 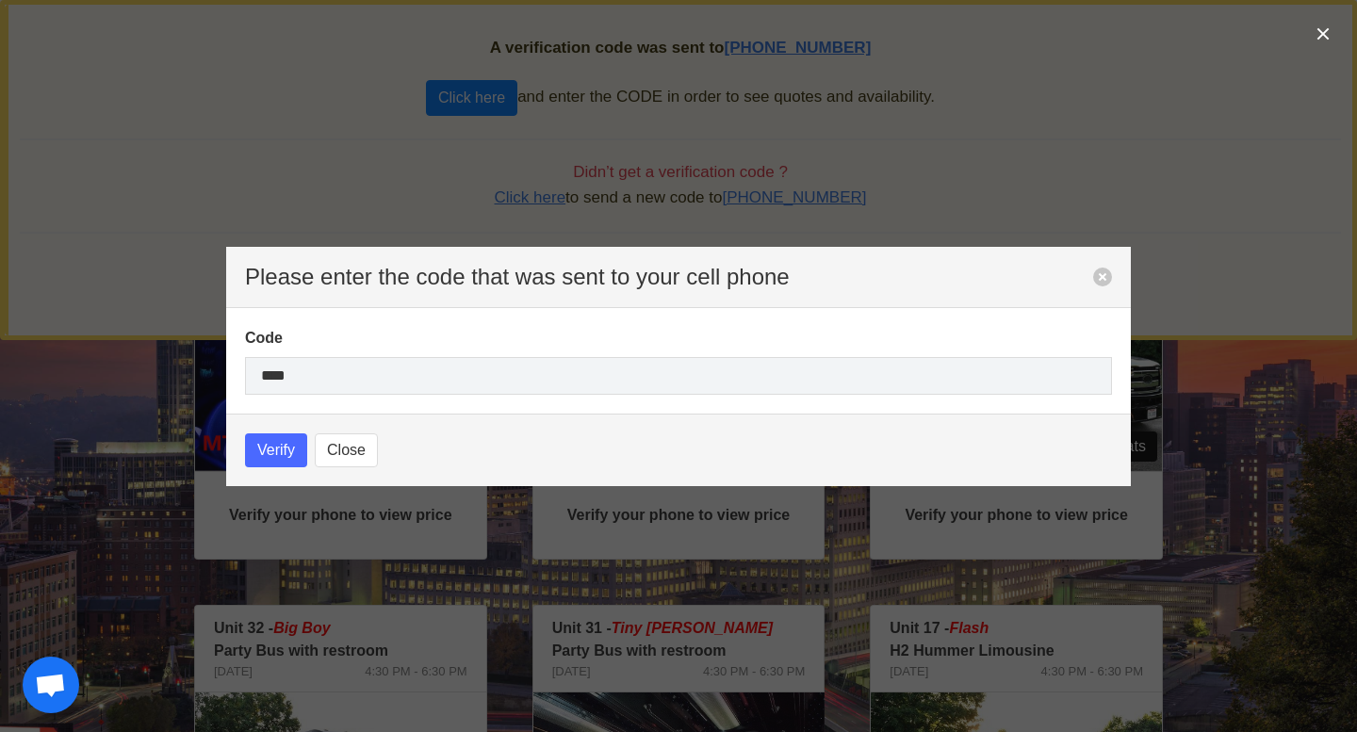 I want to click on label: Code, so click(x=679, y=338).